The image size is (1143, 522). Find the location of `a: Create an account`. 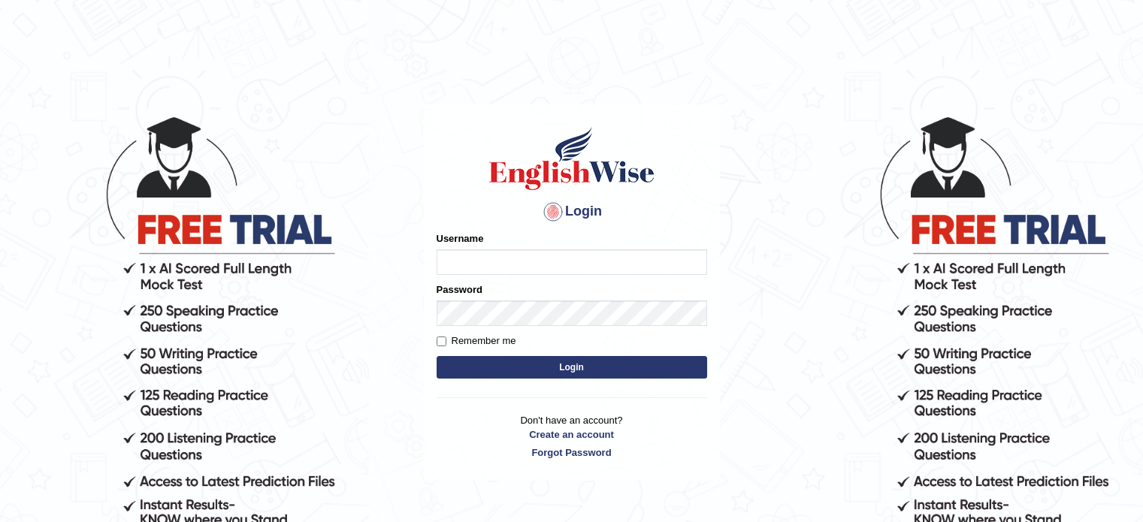

a: Create an account is located at coordinates (572, 434).